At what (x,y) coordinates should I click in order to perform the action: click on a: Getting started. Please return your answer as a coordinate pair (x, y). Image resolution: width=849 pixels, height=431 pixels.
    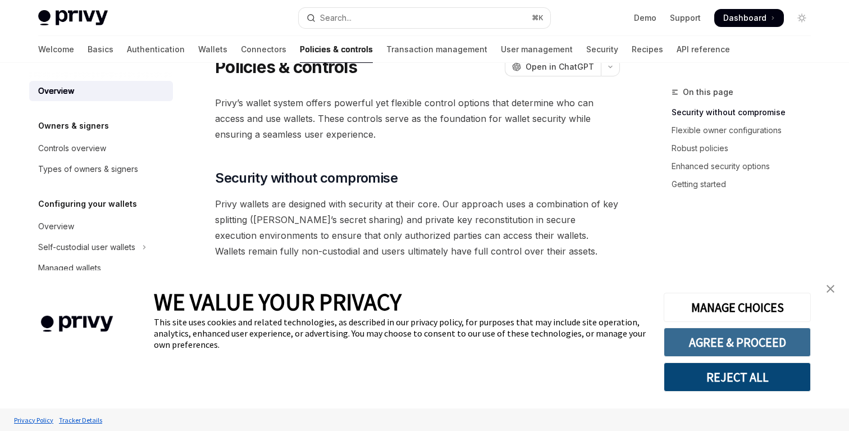
    Looking at the image, I should click on (746, 184).